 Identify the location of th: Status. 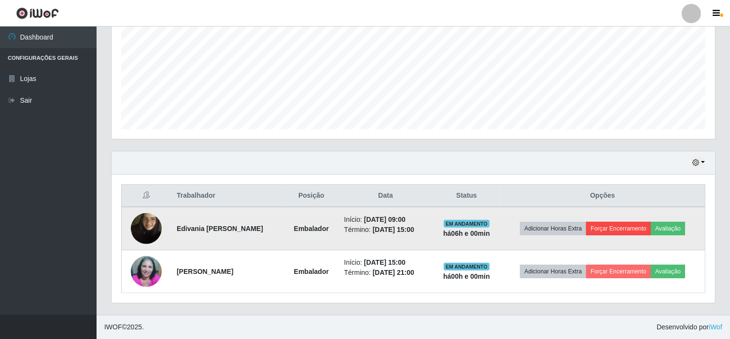
(467, 196).